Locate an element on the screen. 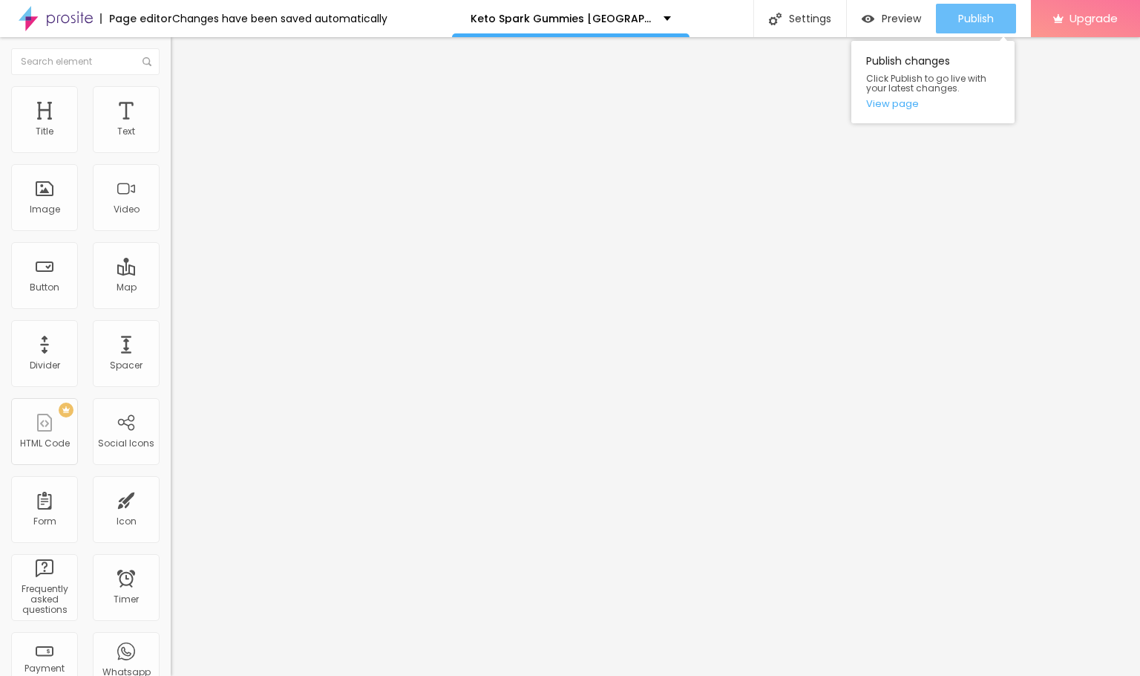 The image size is (1140, 676). span: Publish is located at coordinates (976, 19).